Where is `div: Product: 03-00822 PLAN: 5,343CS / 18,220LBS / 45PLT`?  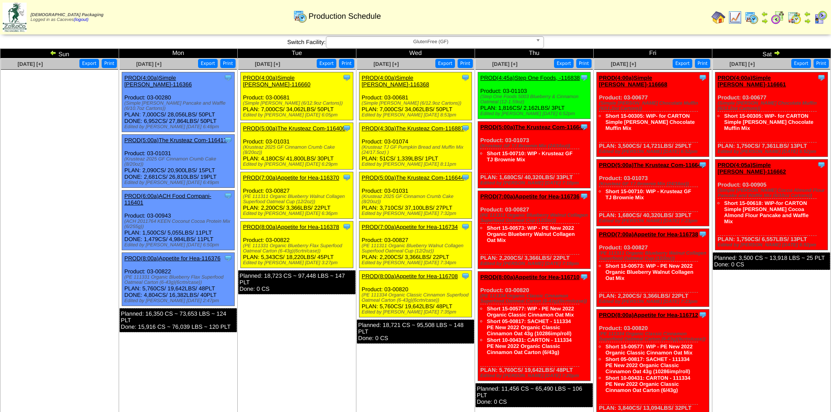 div: Product: 03-00822 PLAN: 5,343CS / 18,220LBS / 45PLT is located at coordinates (297, 245).